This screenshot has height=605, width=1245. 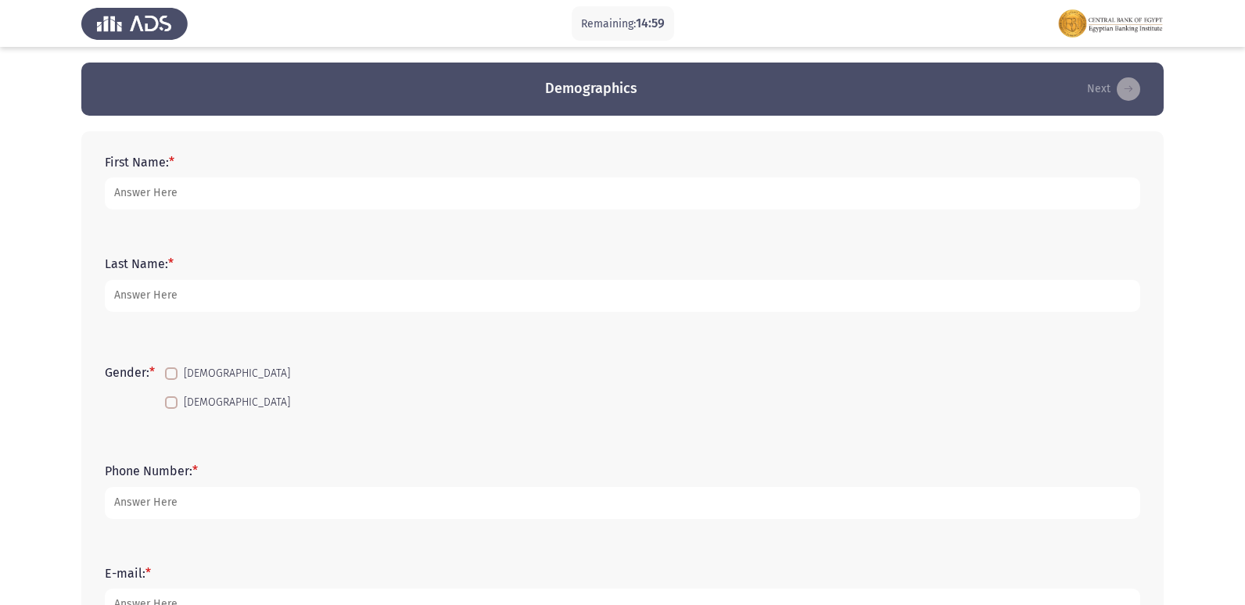 I want to click on label: Last Name:, so click(x=139, y=264).